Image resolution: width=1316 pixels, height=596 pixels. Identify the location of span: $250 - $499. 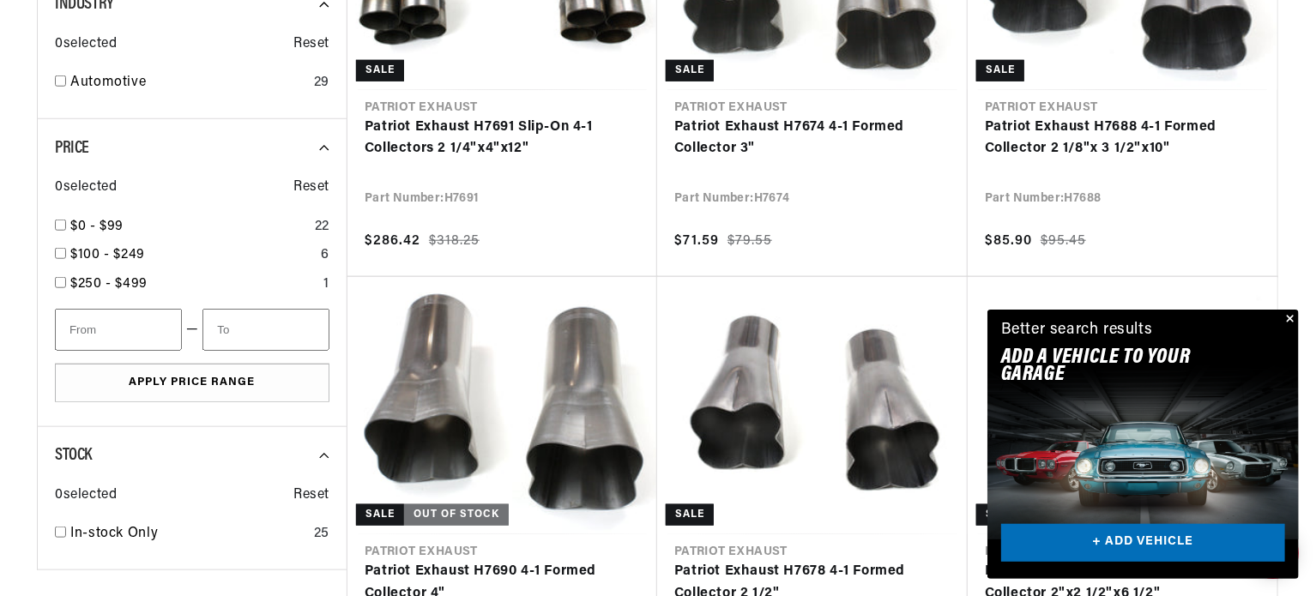
(109, 284).